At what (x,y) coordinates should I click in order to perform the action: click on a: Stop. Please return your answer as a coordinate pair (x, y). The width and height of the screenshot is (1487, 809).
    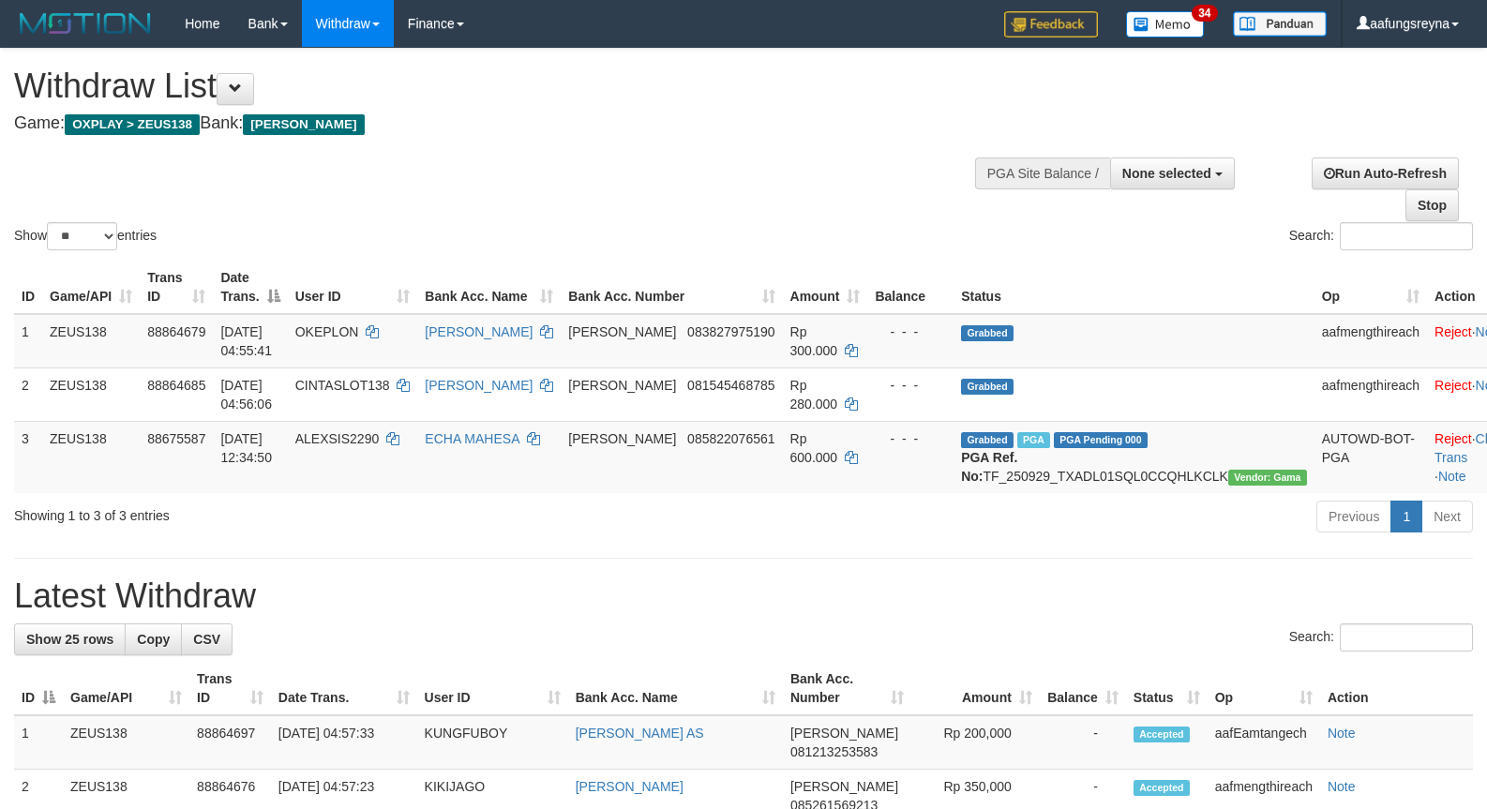
    Looking at the image, I should click on (1432, 205).